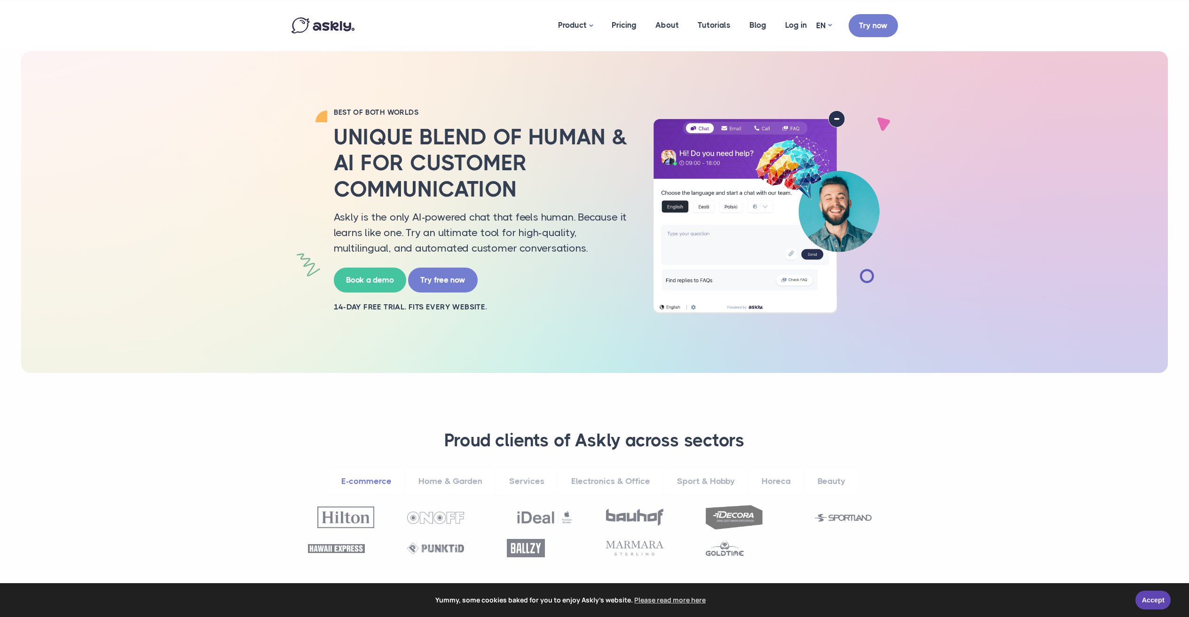  I want to click on img: AI multilingual chat, so click(766, 212).